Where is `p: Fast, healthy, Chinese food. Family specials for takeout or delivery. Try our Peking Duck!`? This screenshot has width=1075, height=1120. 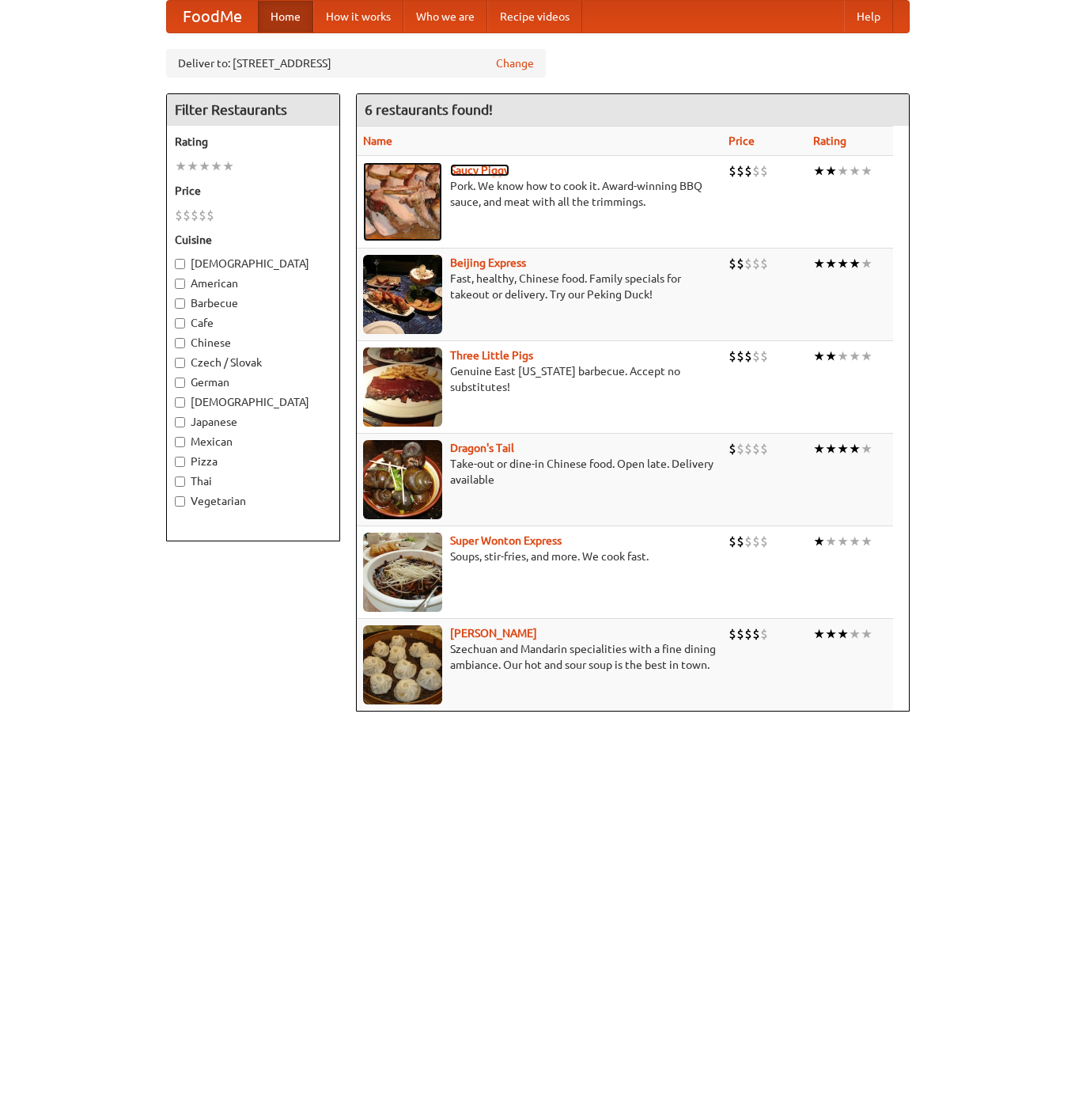
p: Fast, healthy, Chinese food. Family specials for takeout or delivery. Try our Peking Duck! is located at coordinates (540, 287).